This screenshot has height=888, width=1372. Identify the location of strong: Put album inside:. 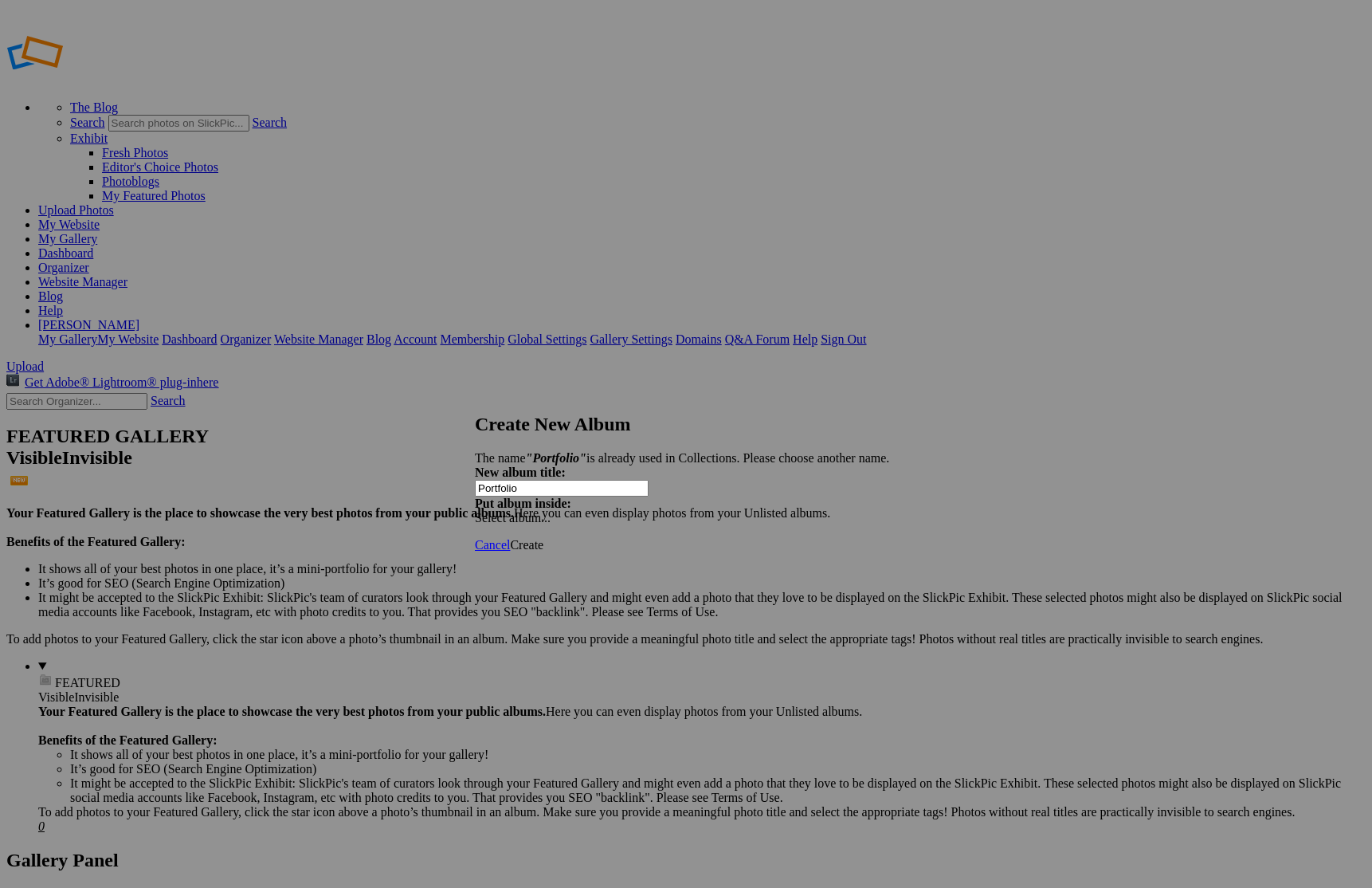
(523, 503).